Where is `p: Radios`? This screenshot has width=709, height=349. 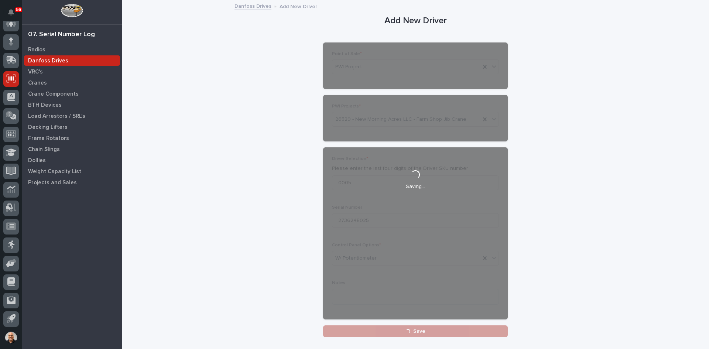 p: Radios is located at coordinates (37, 50).